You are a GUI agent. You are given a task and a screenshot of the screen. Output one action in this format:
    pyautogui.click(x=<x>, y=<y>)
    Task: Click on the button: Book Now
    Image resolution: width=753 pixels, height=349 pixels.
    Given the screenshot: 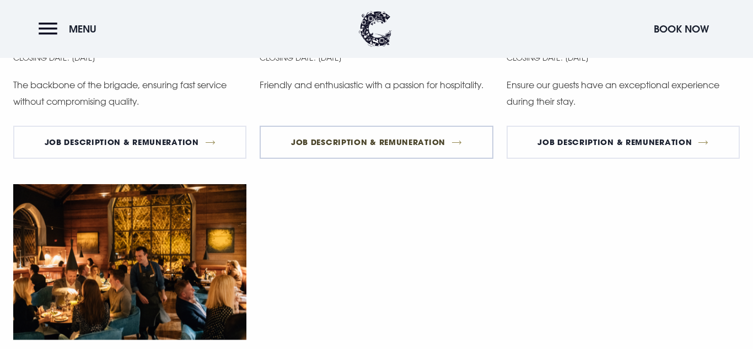 What is the action you would take?
    pyautogui.click(x=681, y=29)
    